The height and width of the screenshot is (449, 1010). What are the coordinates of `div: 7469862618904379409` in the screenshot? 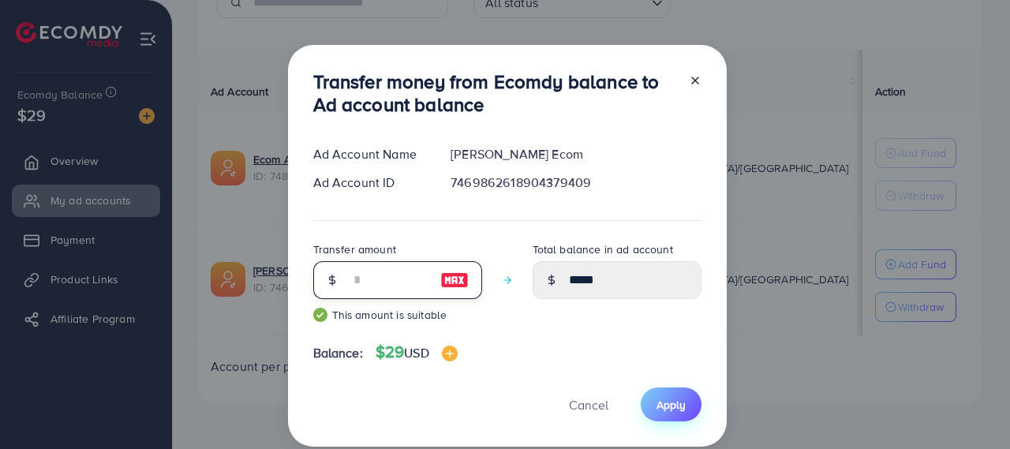 It's located at (575, 182).